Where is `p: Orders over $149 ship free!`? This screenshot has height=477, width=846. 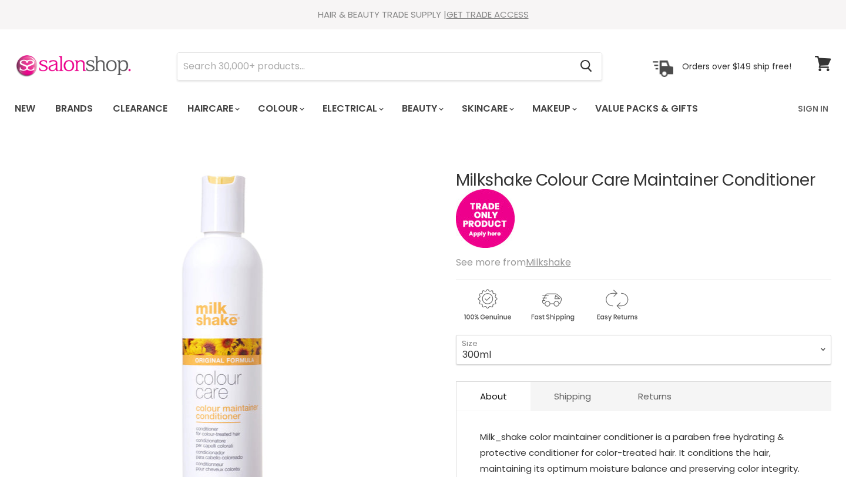
p: Orders over $149 ship free! is located at coordinates (737, 66).